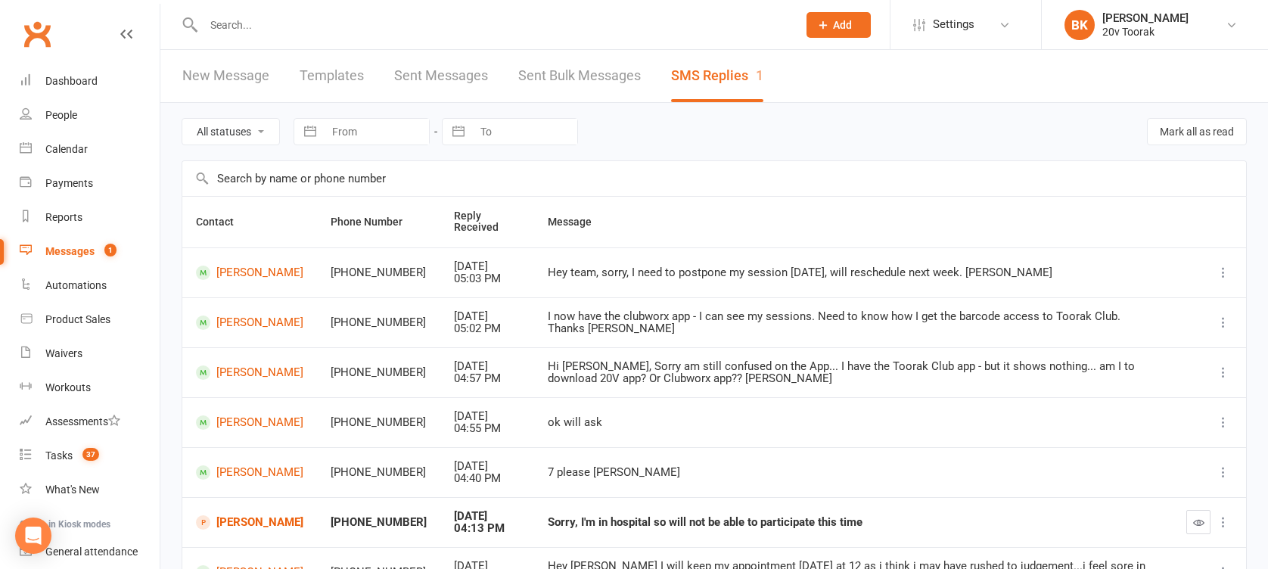 Image resolution: width=1268 pixels, height=569 pixels. I want to click on div: Dashboard, so click(71, 81).